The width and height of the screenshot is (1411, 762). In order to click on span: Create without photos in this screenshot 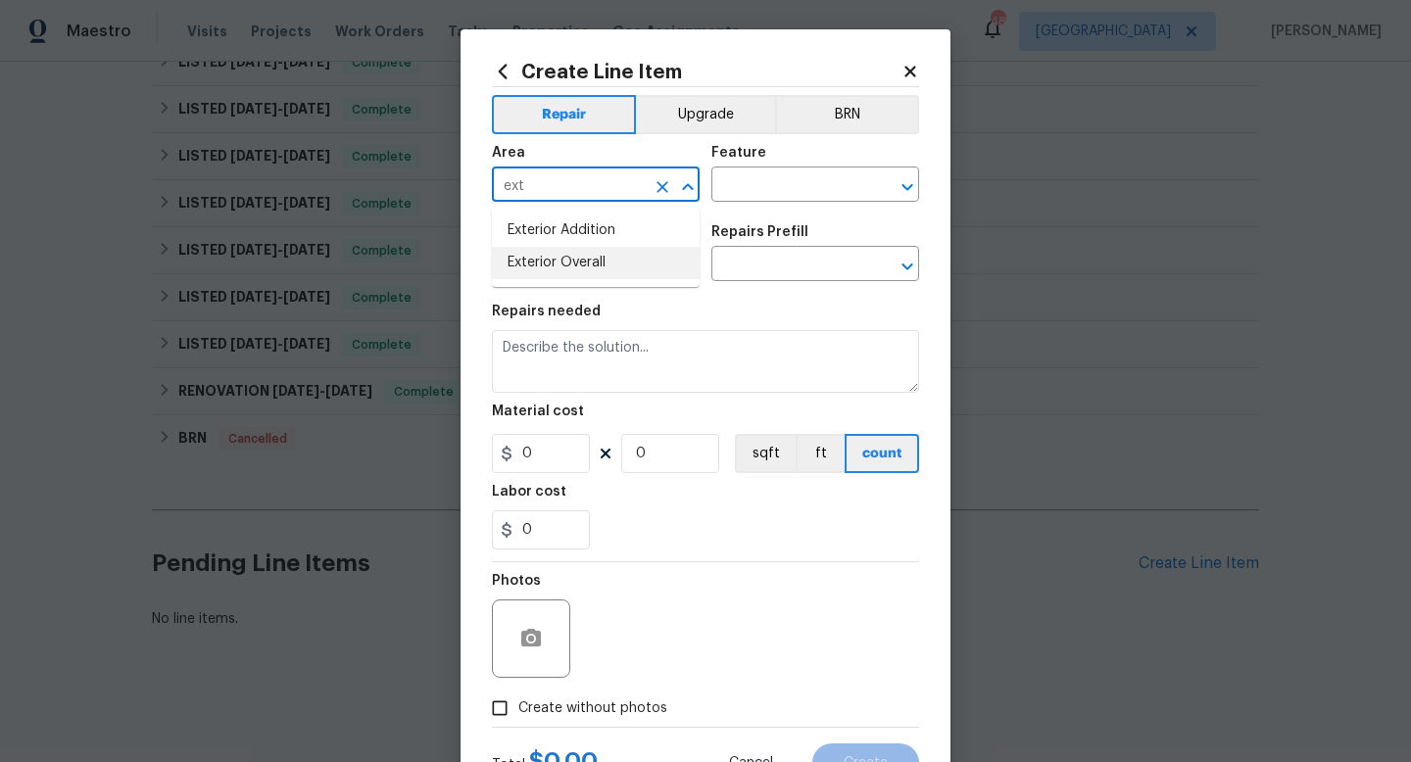, I will do `click(593, 709)`.